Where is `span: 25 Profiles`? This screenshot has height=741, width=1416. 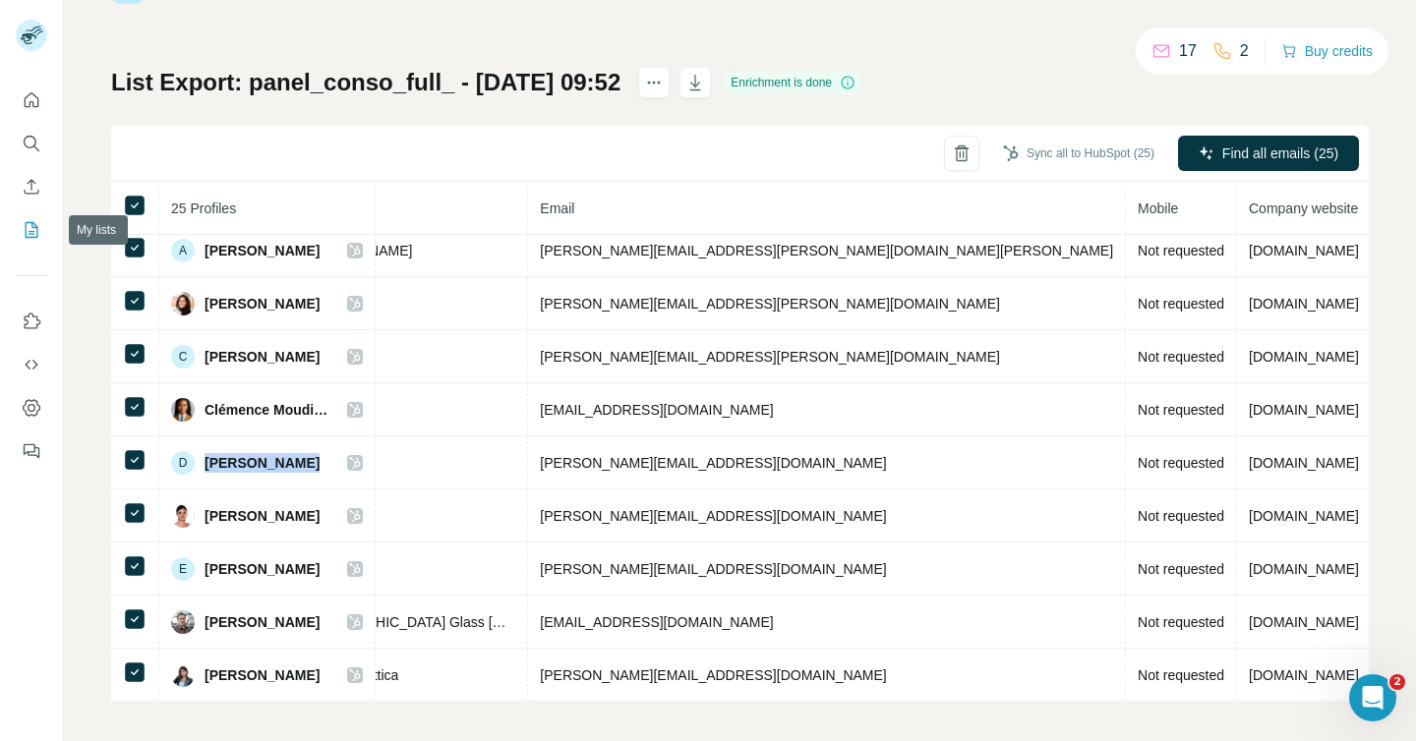
span: 25 Profiles is located at coordinates (204, 208).